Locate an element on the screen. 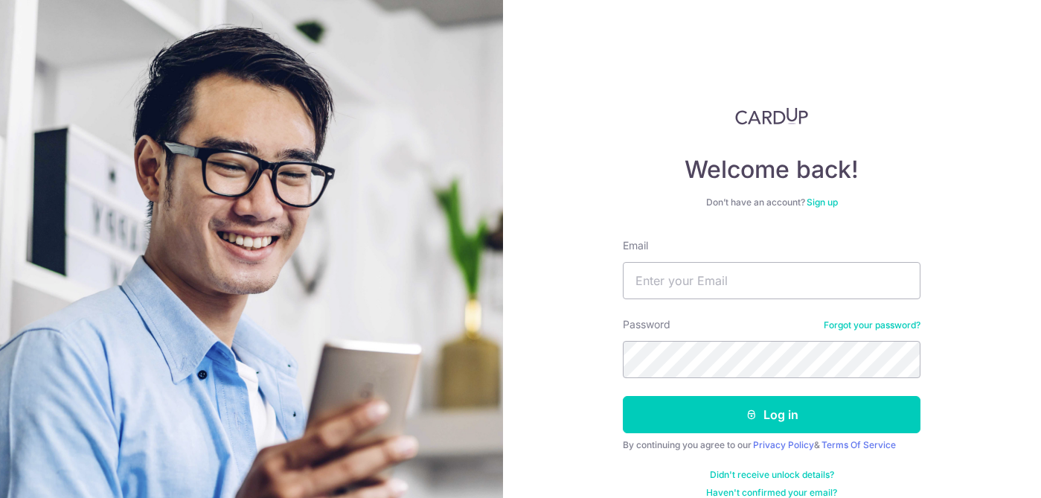  div: Don’t have an account? is located at coordinates (772, 202).